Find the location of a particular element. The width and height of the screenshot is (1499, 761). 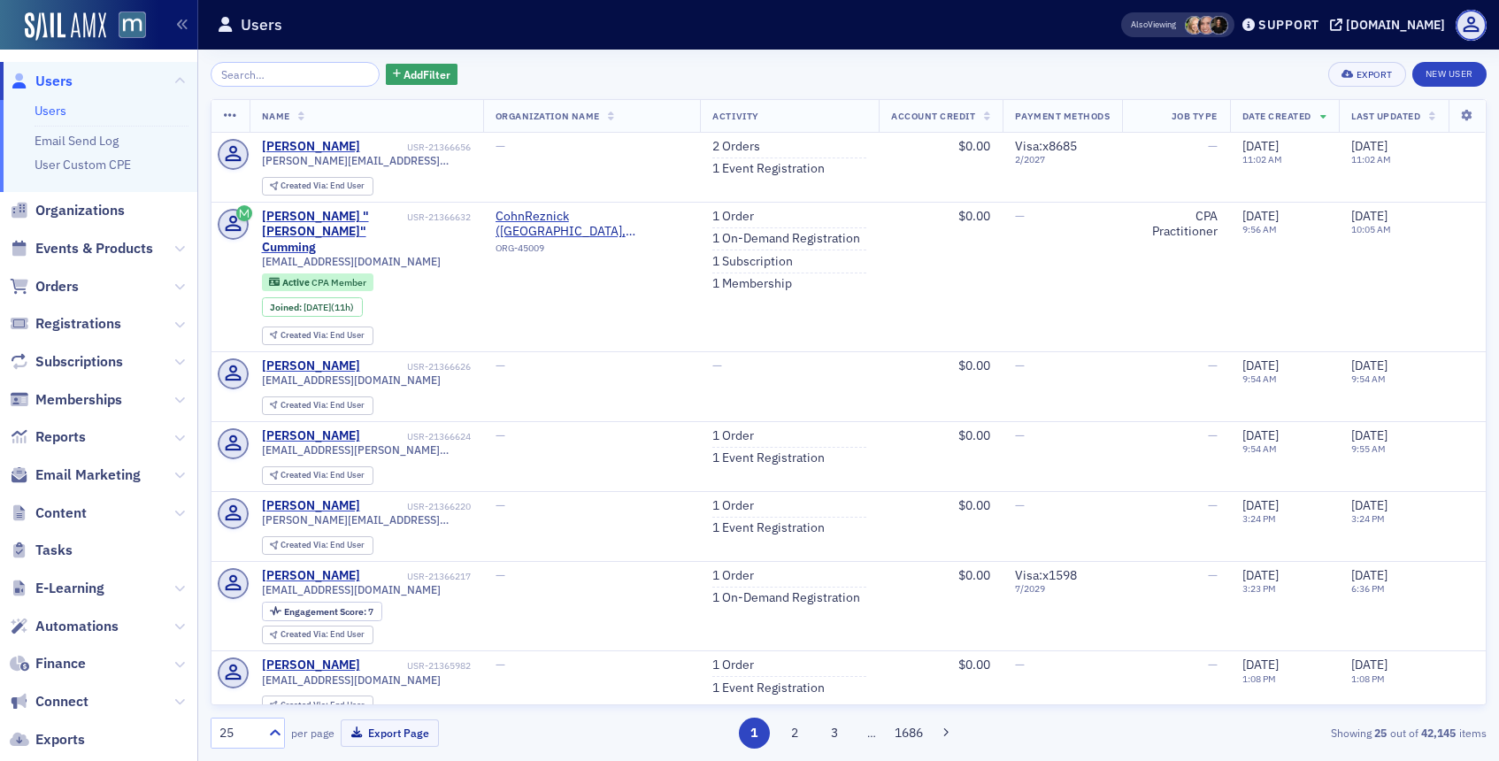

button: 1686 is located at coordinates (909, 733).